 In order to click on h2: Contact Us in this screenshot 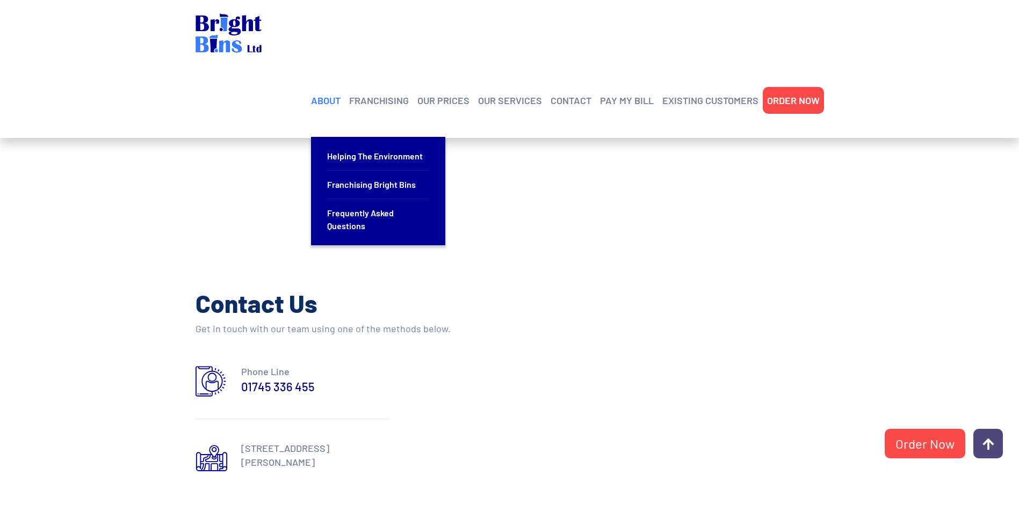, I will do `click(375, 303)`.